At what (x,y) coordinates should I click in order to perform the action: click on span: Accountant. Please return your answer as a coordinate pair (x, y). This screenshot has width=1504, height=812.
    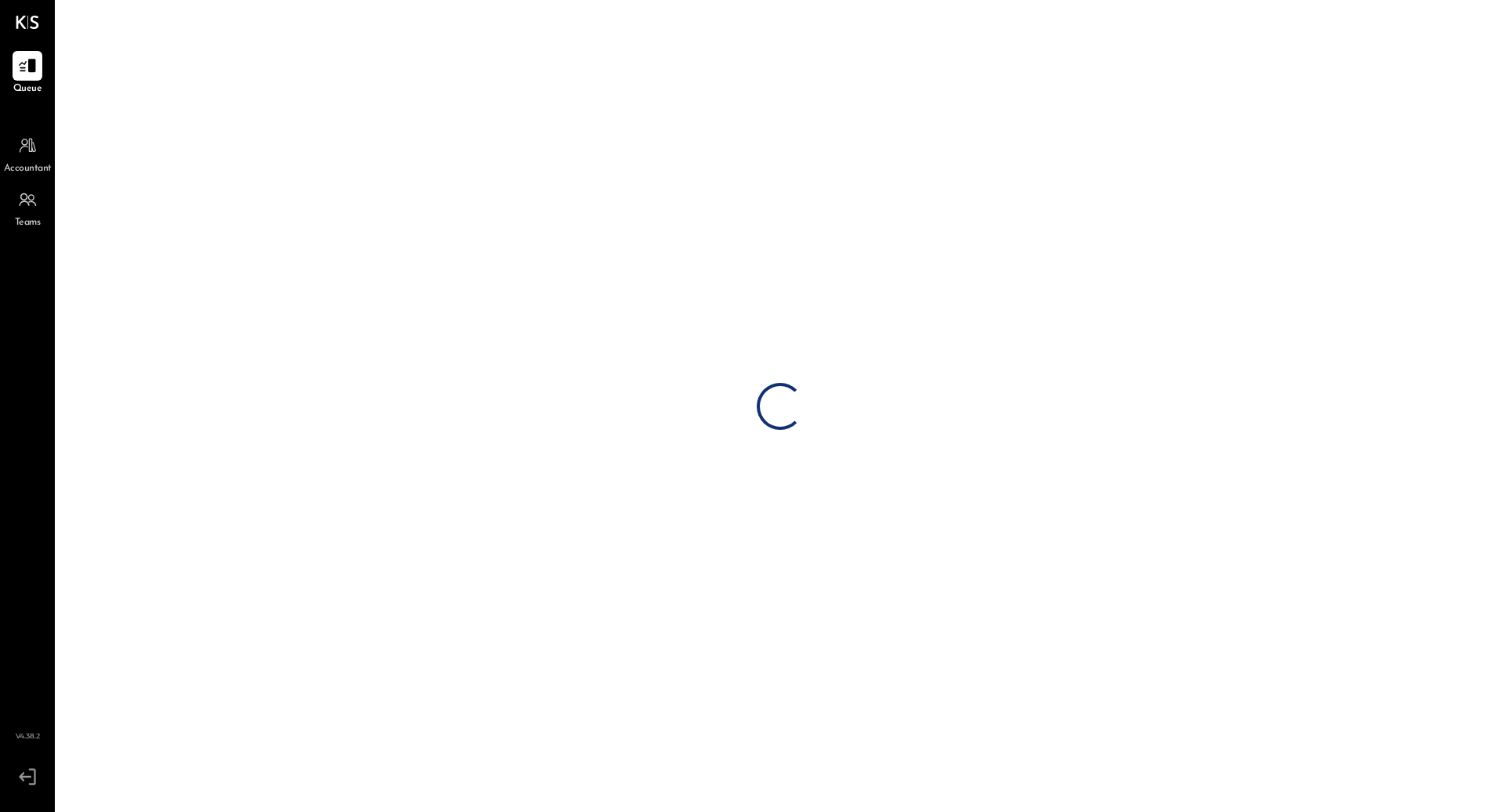
    Looking at the image, I should click on (27, 169).